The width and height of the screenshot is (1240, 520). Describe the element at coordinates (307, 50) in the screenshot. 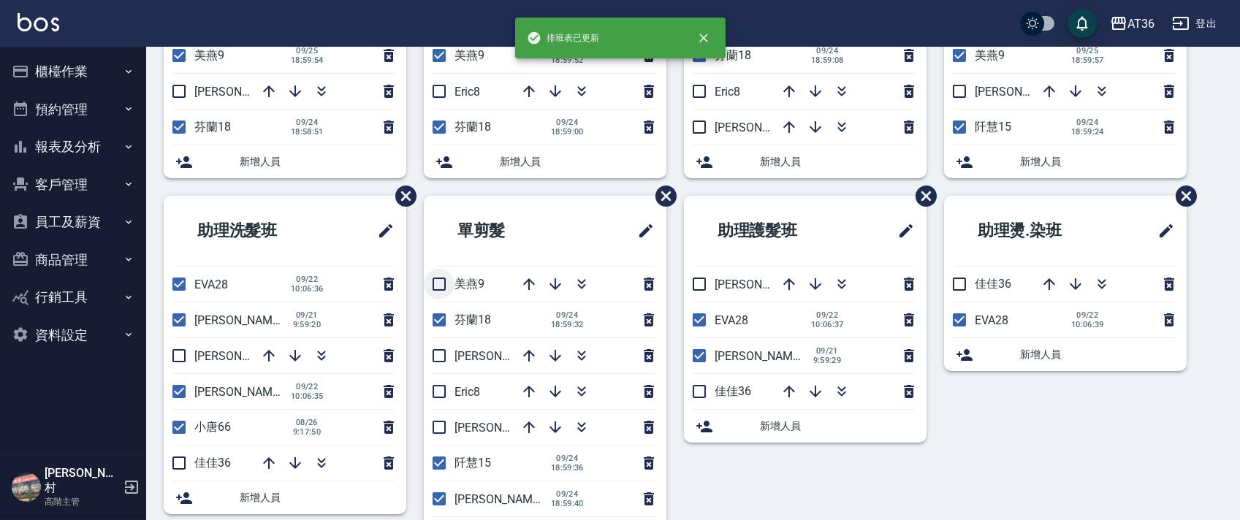

I see `span: 09/25` at that location.